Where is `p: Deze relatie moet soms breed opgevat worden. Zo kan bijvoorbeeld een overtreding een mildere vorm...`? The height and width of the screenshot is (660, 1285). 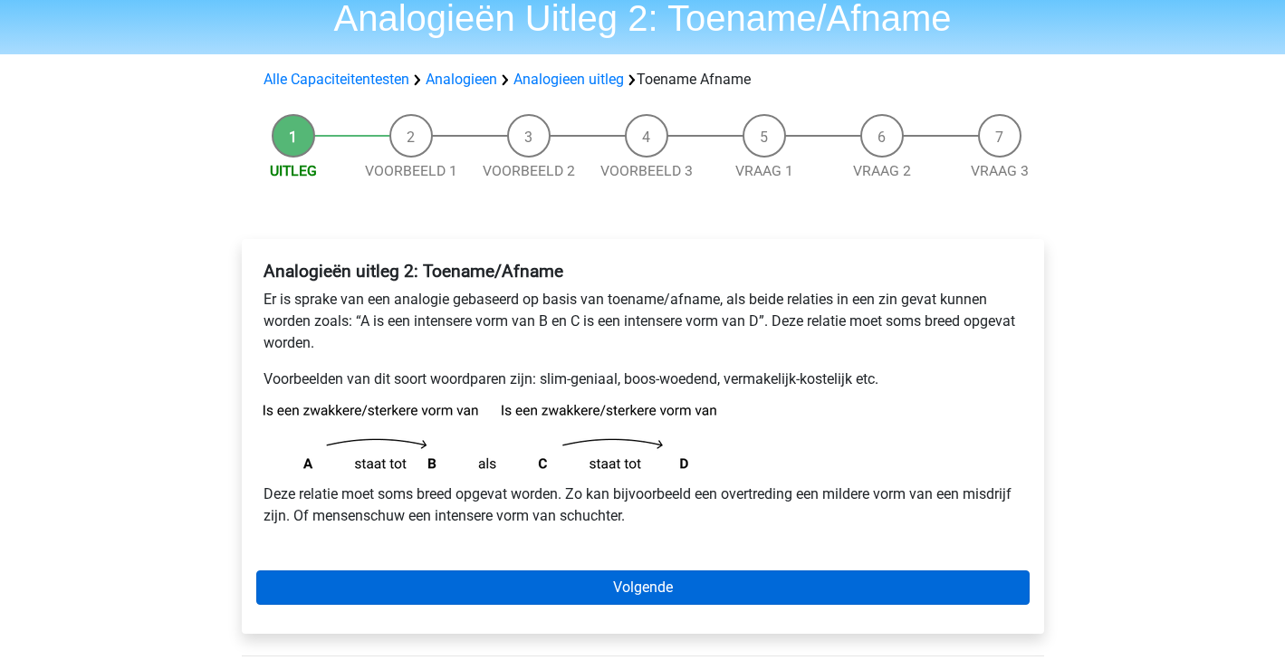 p: Deze relatie moet soms breed opgevat worden. Zo kan bijvoorbeeld een overtreding een mildere vorm... is located at coordinates (643, 505).